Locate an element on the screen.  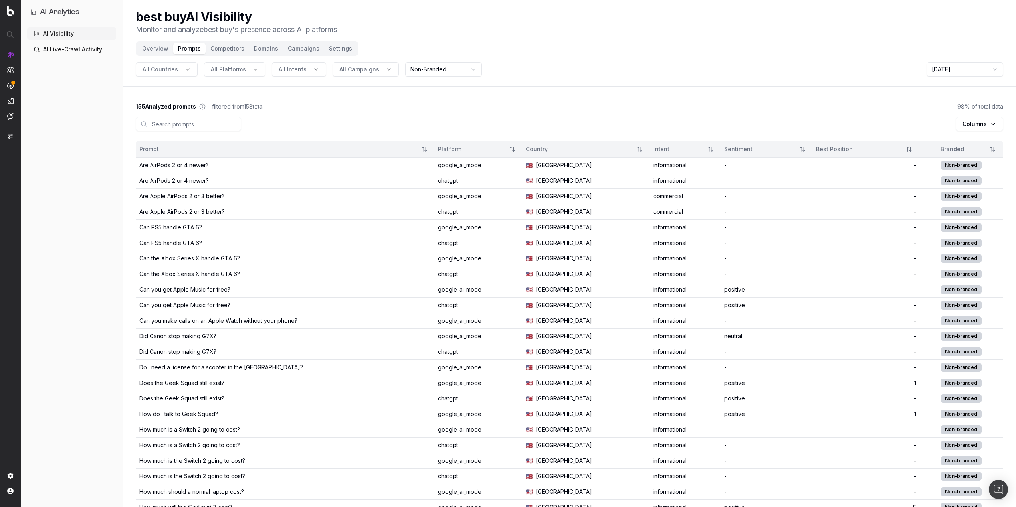
div: Does the Geek Squad still exist? is located at coordinates (182, 383).